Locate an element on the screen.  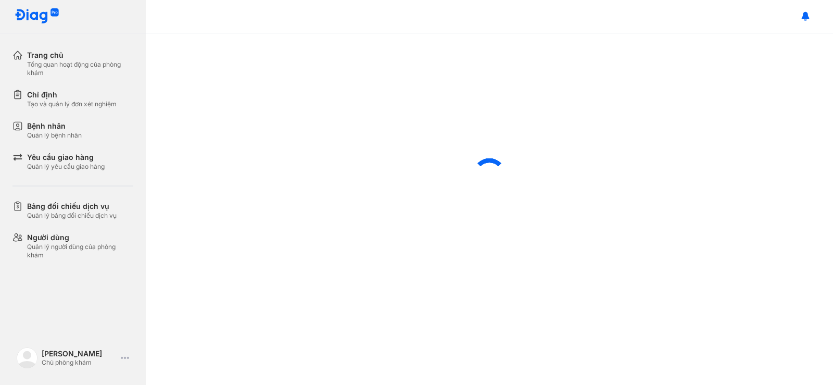
div: Người dùng is located at coordinates (80, 237).